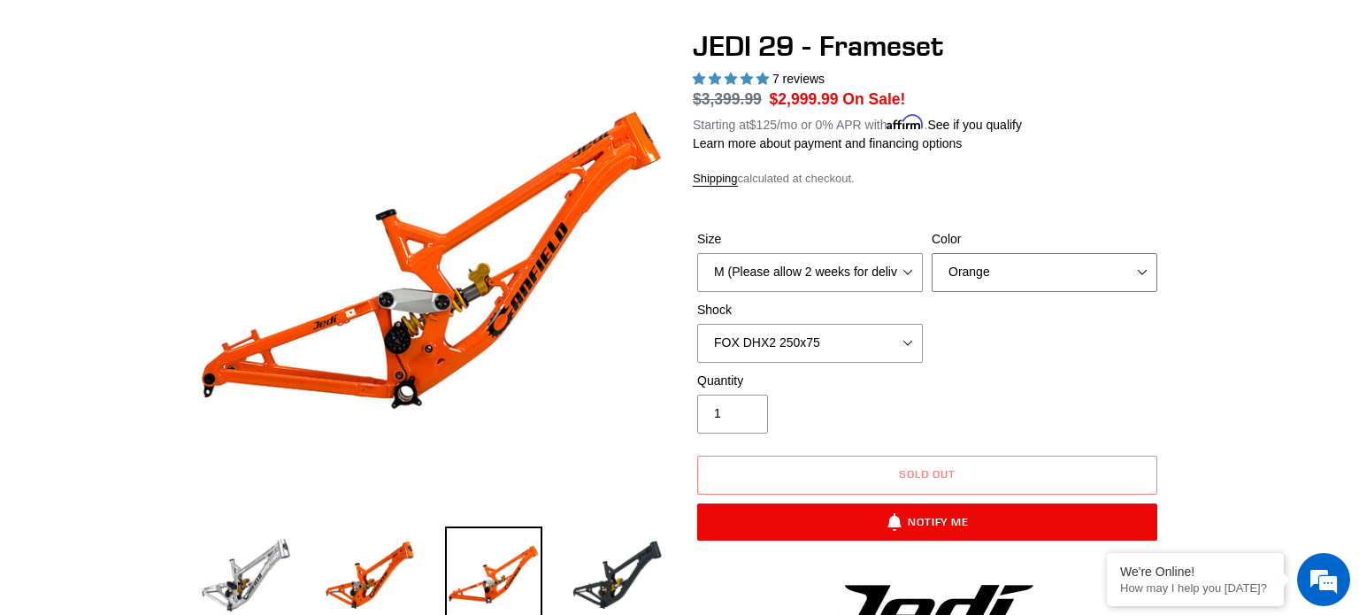 The width and height of the screenshot is (1359, 615). I want to click on button: Sold out, so click(927, 475).